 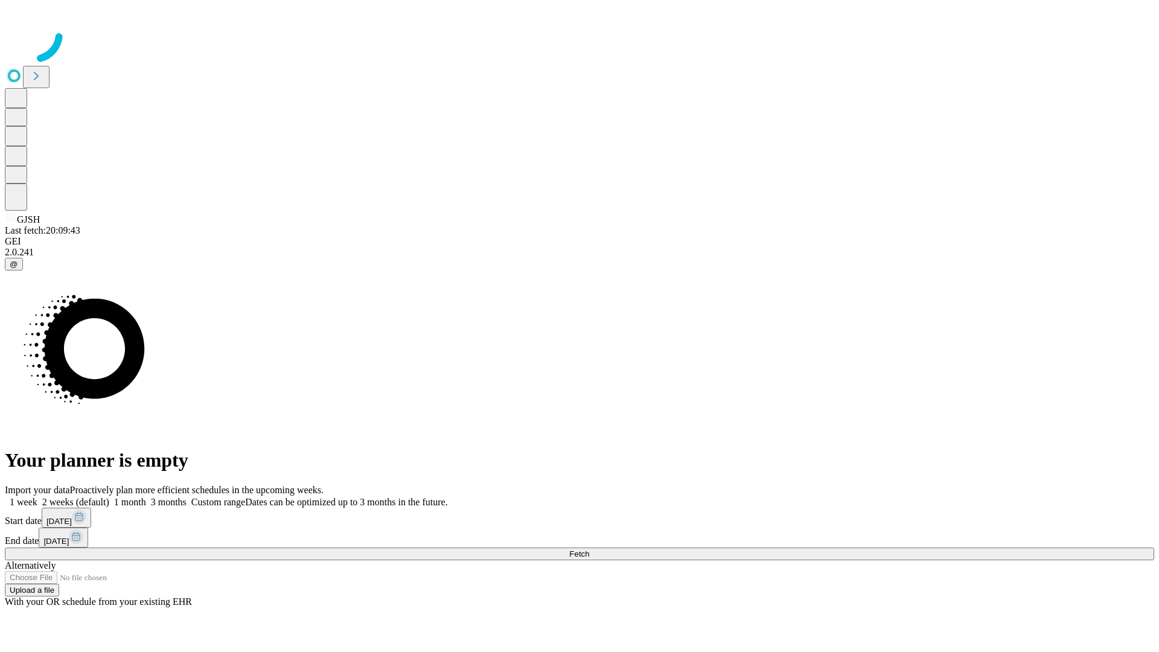 I want to click on span: With your OR schedule from your existing EHR, so click(x=98, y=601).